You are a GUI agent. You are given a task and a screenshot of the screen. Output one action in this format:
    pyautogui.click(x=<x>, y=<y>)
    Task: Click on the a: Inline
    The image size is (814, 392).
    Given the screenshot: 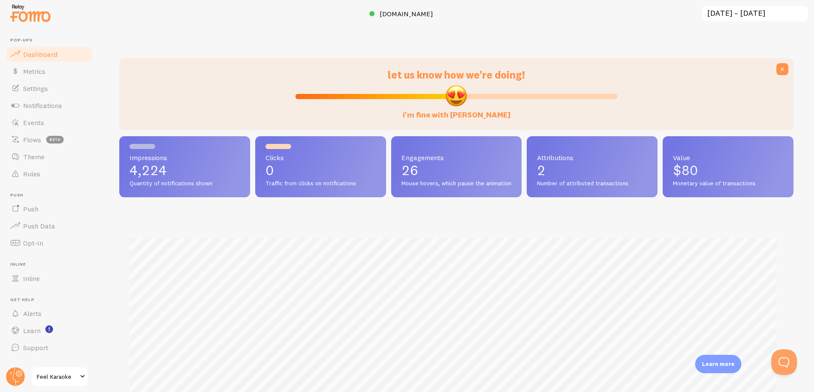 What is the action you would take?
    pyautogui.click(x=49, y=279)
    